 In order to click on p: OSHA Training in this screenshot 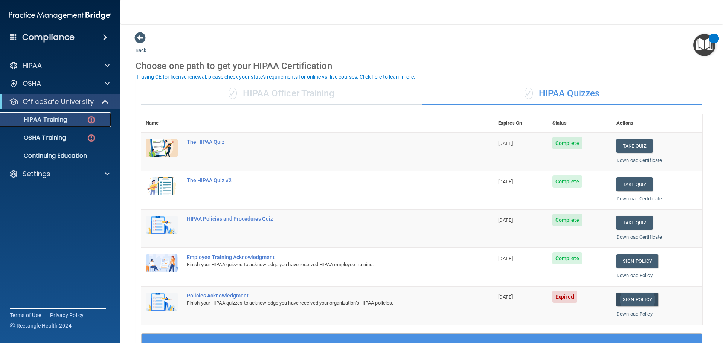, I will do `click(35, 138)`.